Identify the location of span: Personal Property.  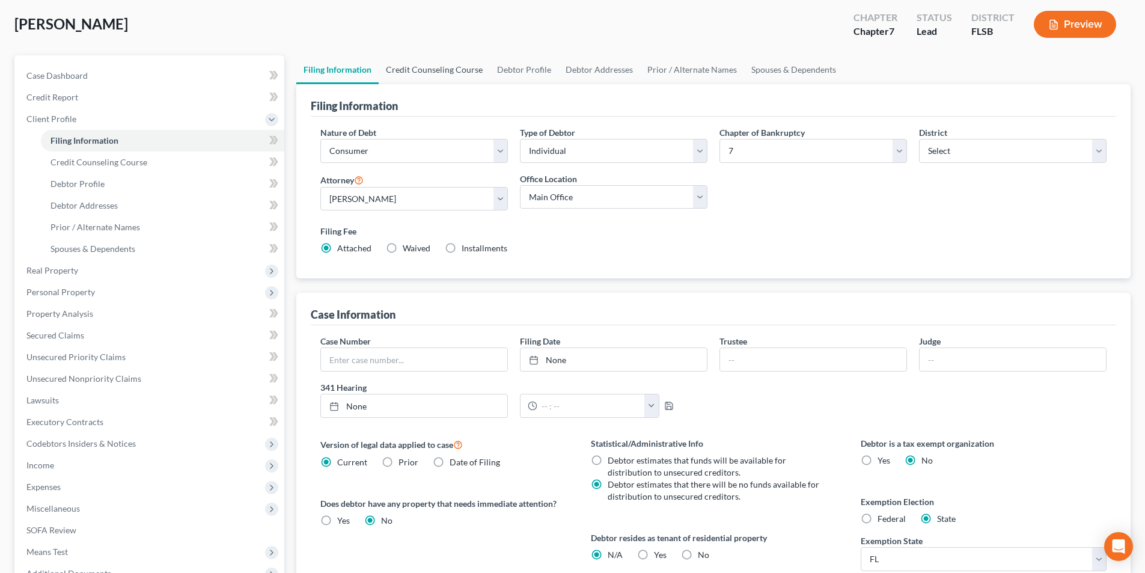
(61, 291).